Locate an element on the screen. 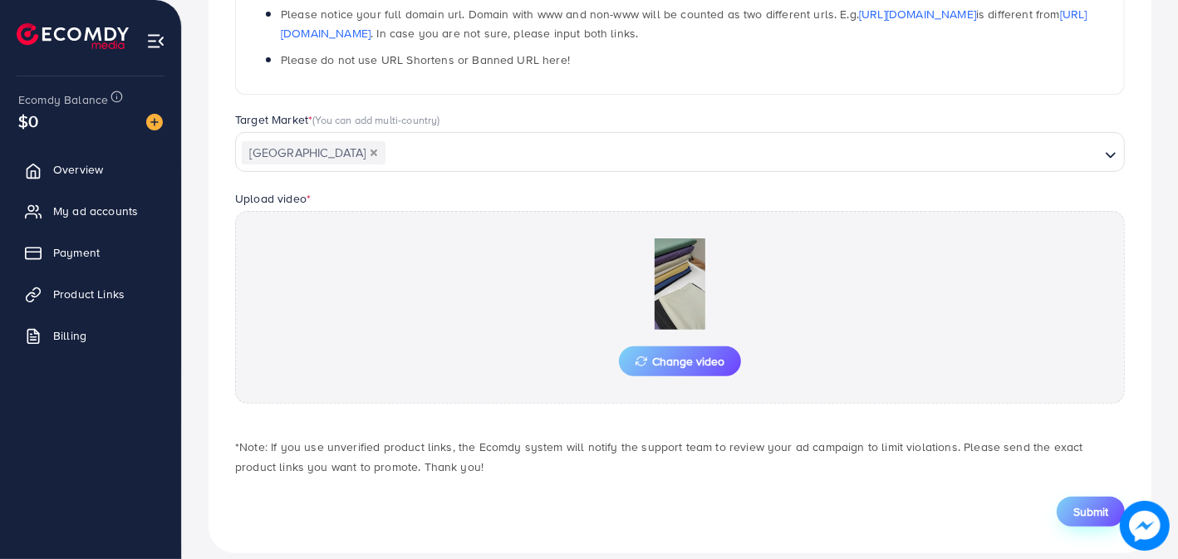 The image size is (1178, 559). a: Payment is located at coordinates (91, 253).